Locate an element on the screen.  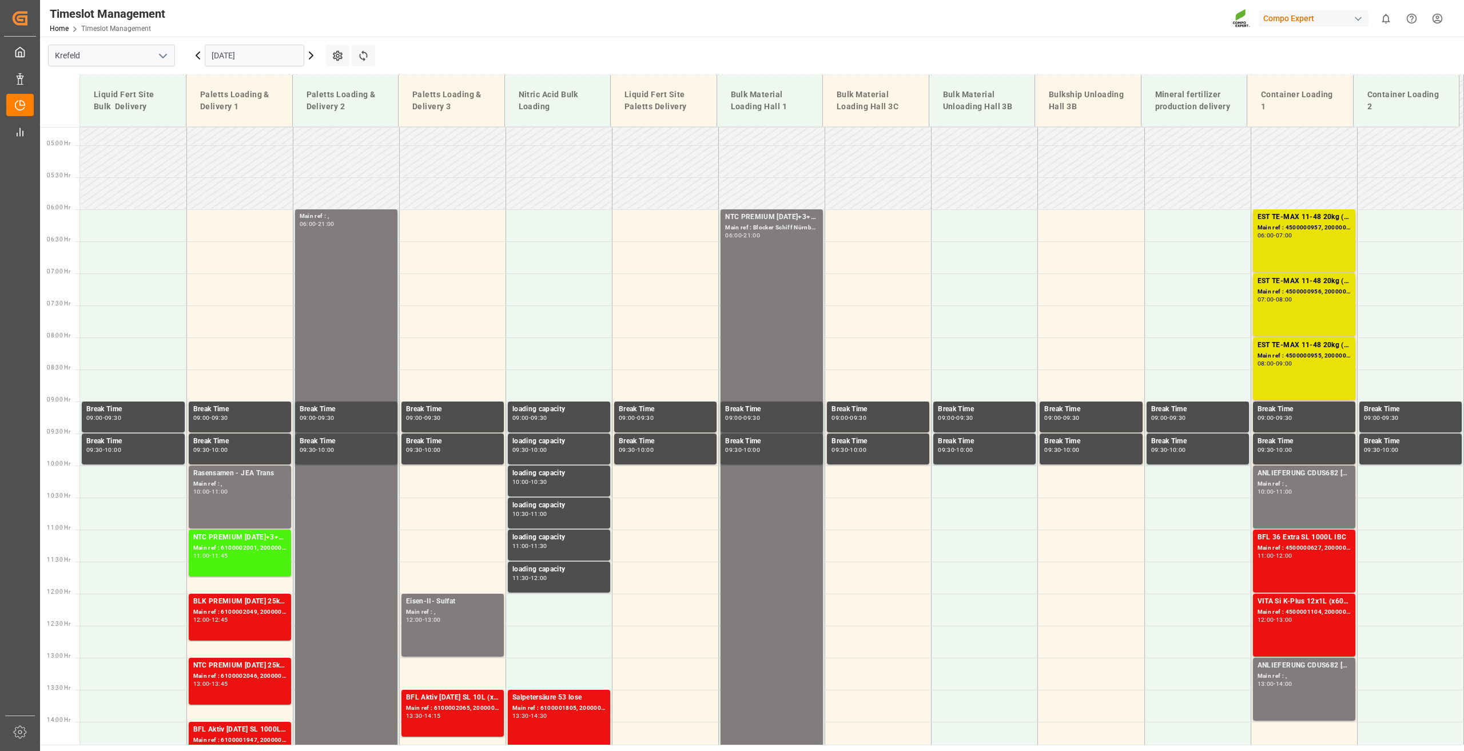
div: Container Loading 2 is located at coordinates (1407, 101).